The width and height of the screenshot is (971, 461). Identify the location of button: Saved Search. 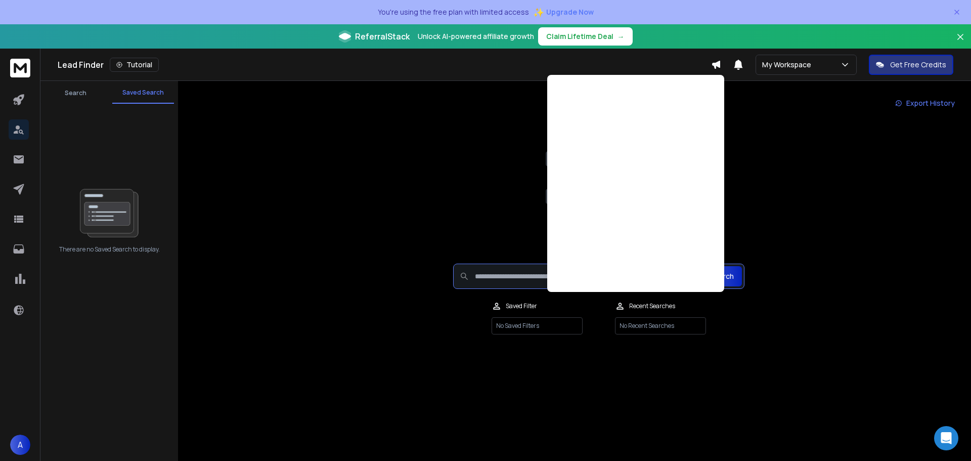
(143, 93).